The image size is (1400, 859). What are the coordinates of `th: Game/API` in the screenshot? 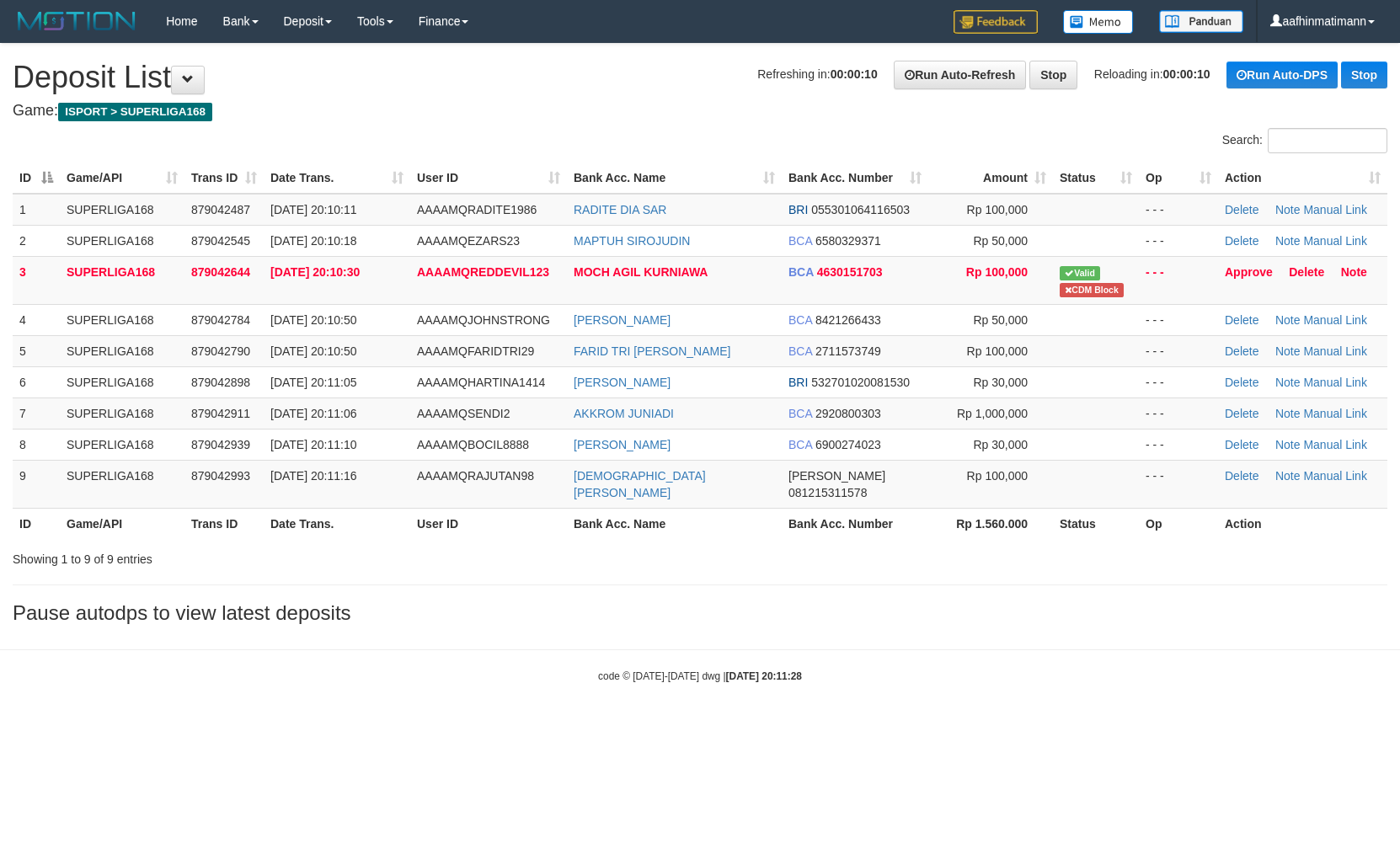 It's located at (122, 524).